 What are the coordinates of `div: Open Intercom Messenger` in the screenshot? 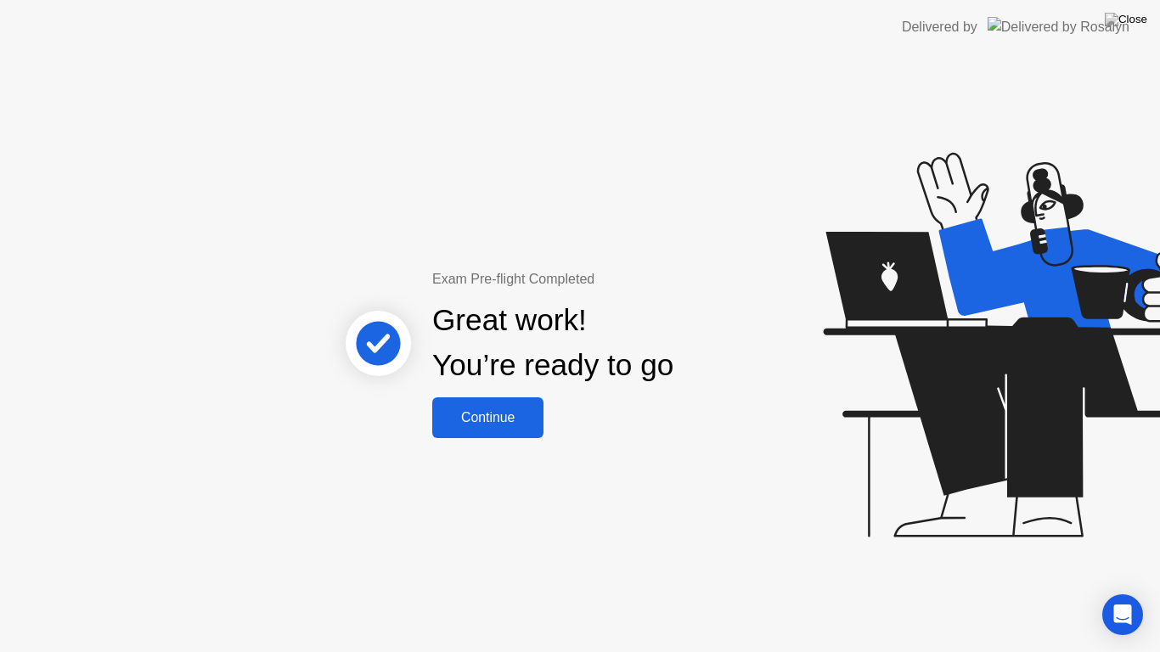 It's located at (1123, 615).